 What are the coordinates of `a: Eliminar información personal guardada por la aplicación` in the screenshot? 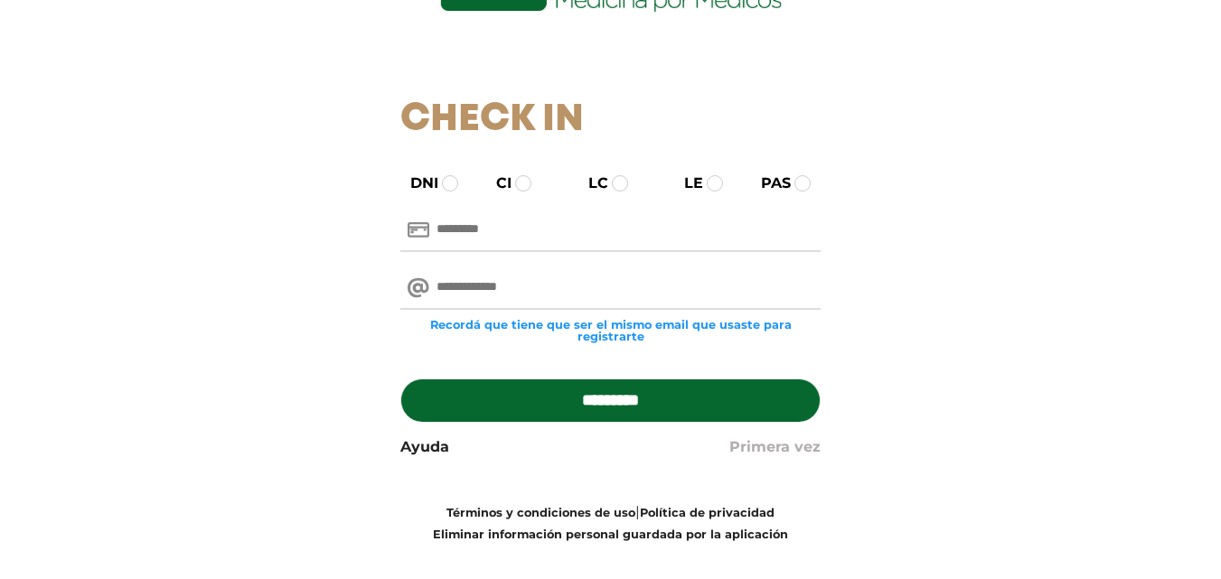 It's located at (610, 534).